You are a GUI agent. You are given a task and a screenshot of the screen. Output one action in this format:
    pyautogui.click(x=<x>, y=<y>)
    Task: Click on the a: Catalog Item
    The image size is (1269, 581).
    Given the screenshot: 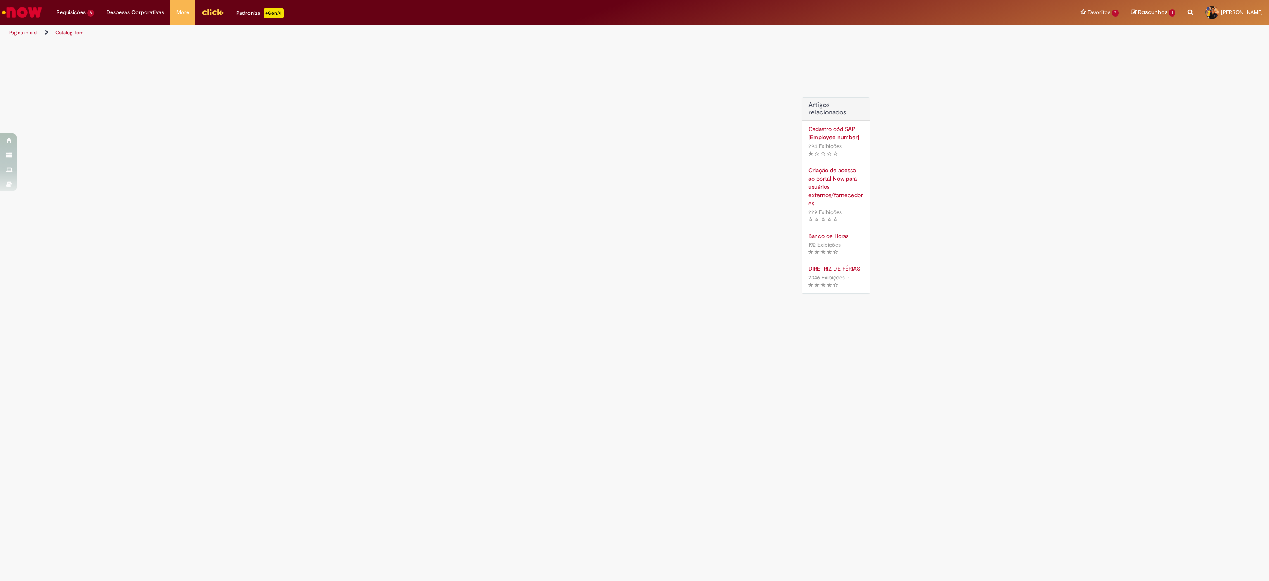 What is the action you would take?
    pyautogui.click(x=69, y=33)
    